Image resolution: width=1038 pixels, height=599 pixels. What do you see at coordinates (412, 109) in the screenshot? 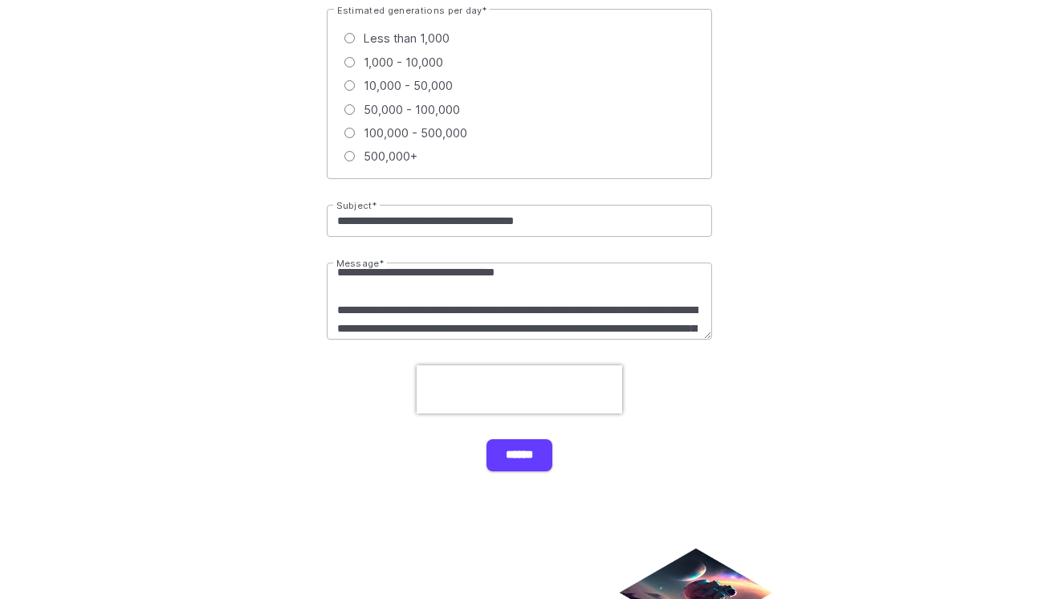
I see `span: 50,000 - 100,000` at bounding box center [412, 109].